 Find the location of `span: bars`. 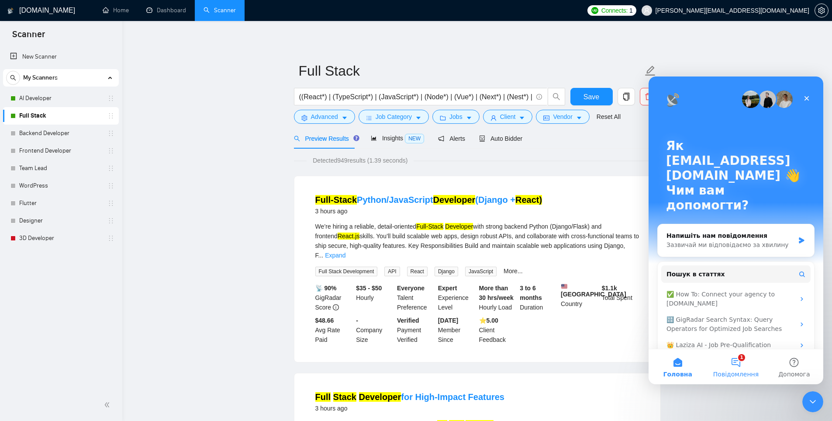

span: bars is located at coordinates (369, 118).